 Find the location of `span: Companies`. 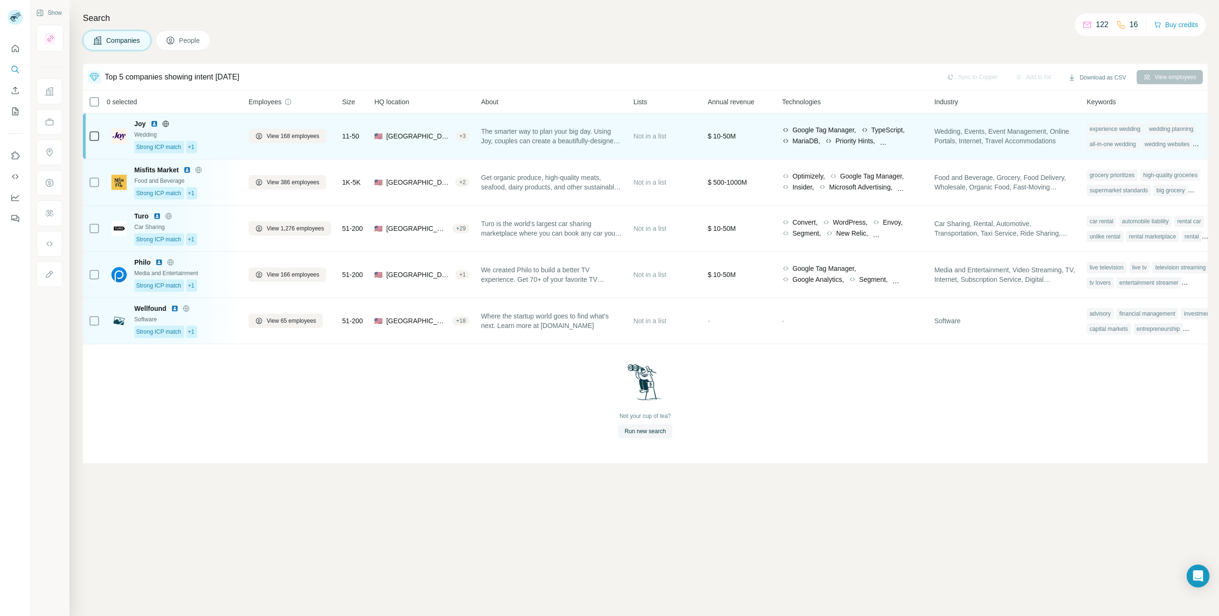

span: Companies is located at coordinates (123, 40).